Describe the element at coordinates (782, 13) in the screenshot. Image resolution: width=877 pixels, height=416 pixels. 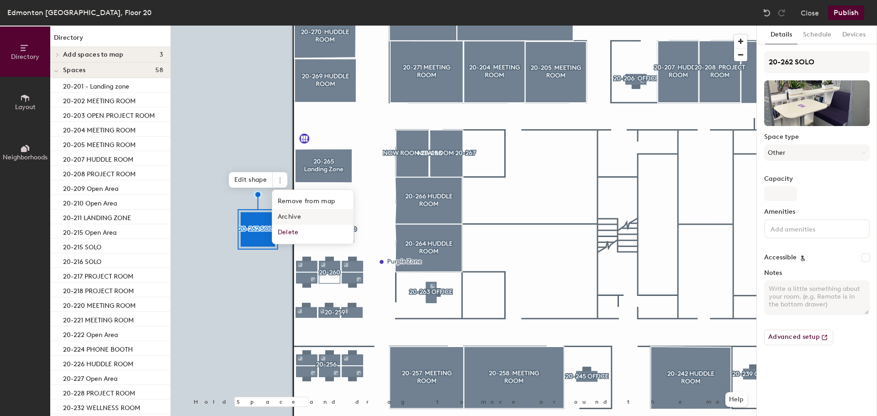
I see `img: Redo` at that location.